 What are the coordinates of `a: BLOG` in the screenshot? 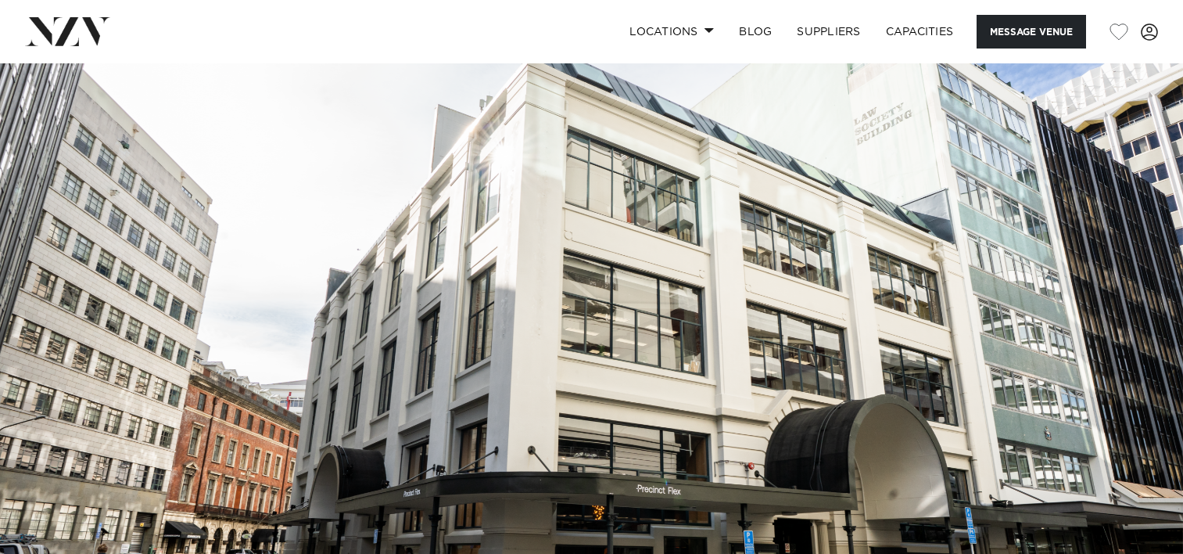 It's located at (755, 31).